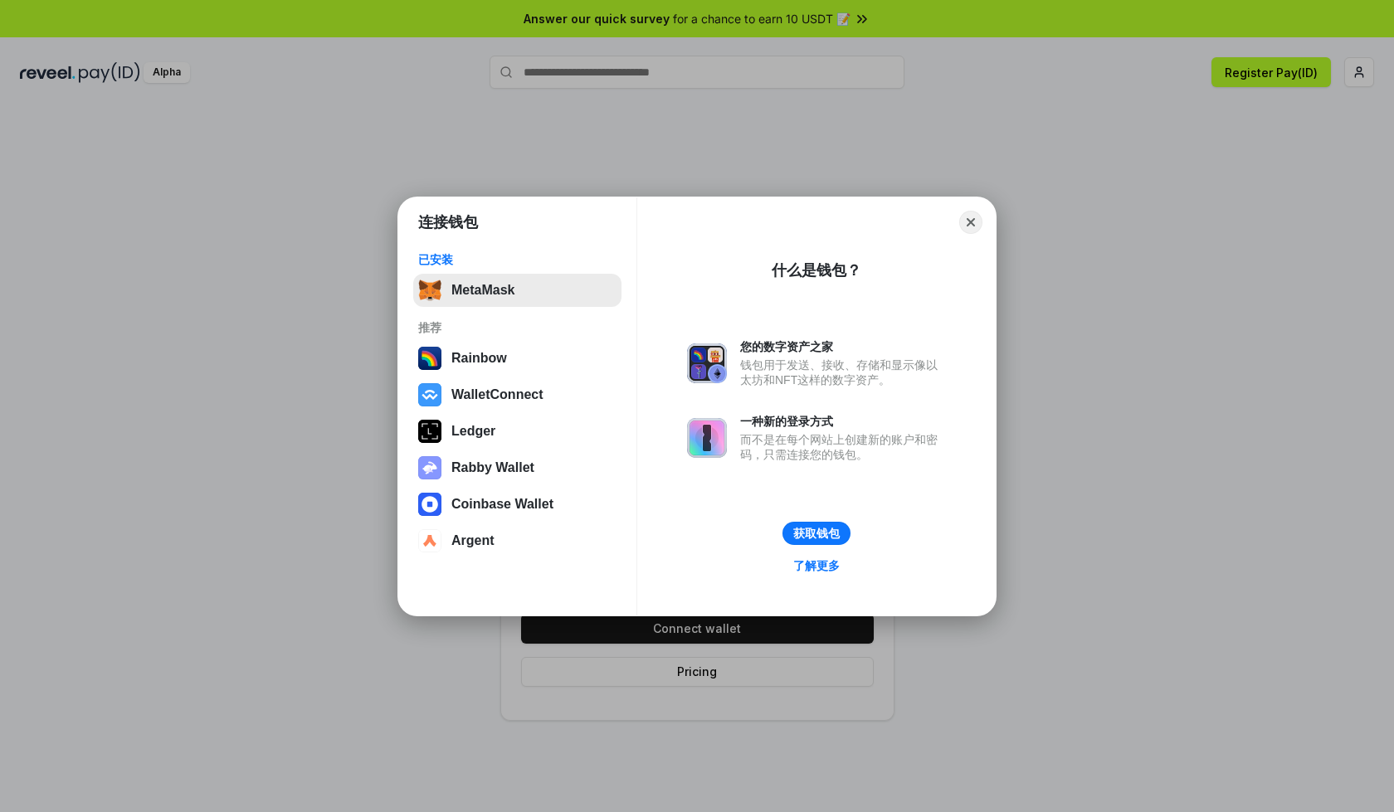 The image size is (1394, 812). I want to click on button: MetaMask, so click(517, 290).